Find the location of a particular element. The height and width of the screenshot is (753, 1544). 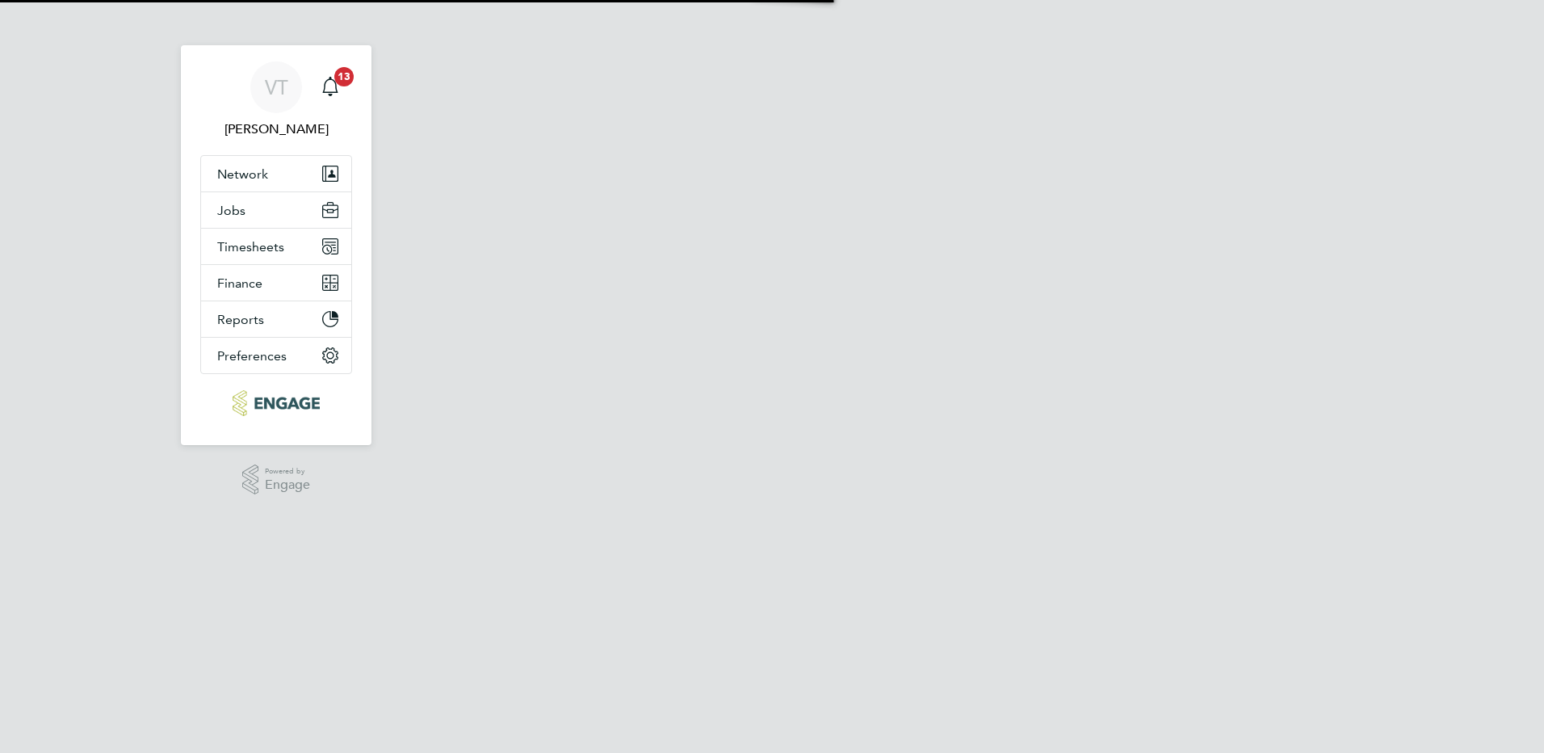

span: Engage is located at coordinates (288, 485).